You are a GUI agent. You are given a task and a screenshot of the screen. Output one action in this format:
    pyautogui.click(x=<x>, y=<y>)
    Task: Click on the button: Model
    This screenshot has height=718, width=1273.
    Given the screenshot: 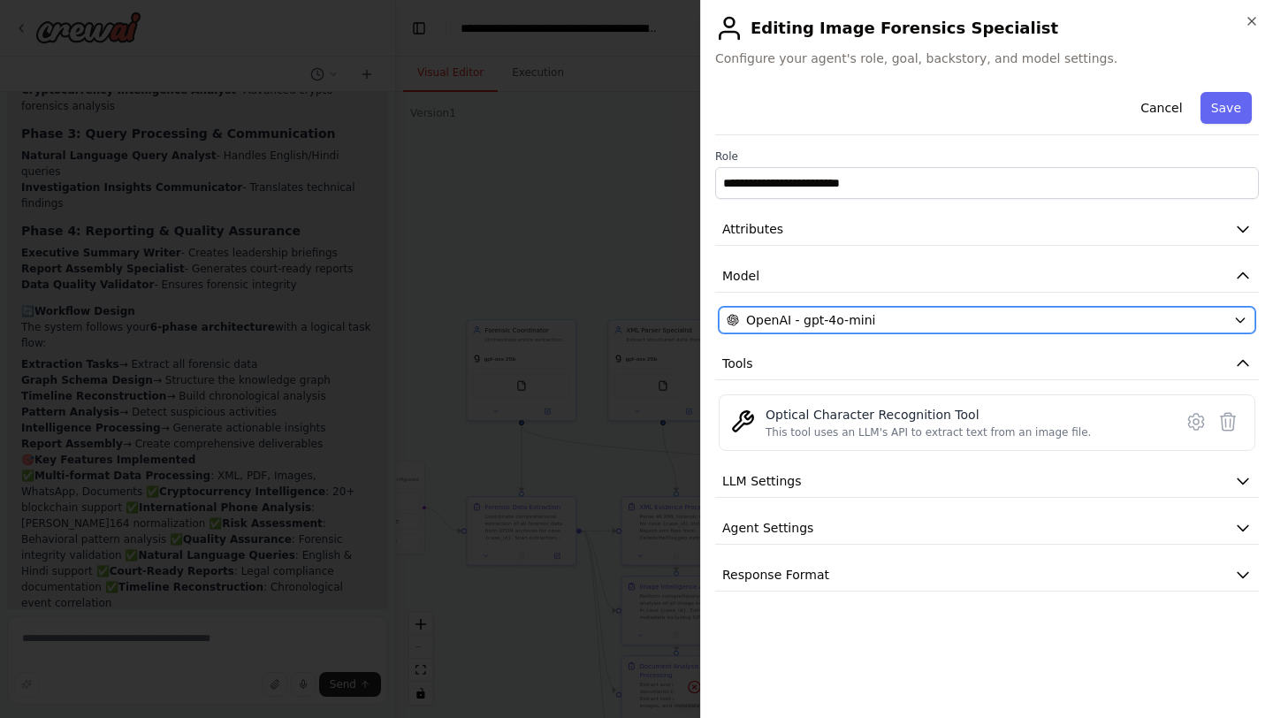 What is the action you would take?
    pyautogui.click(x=987, y=276)
    